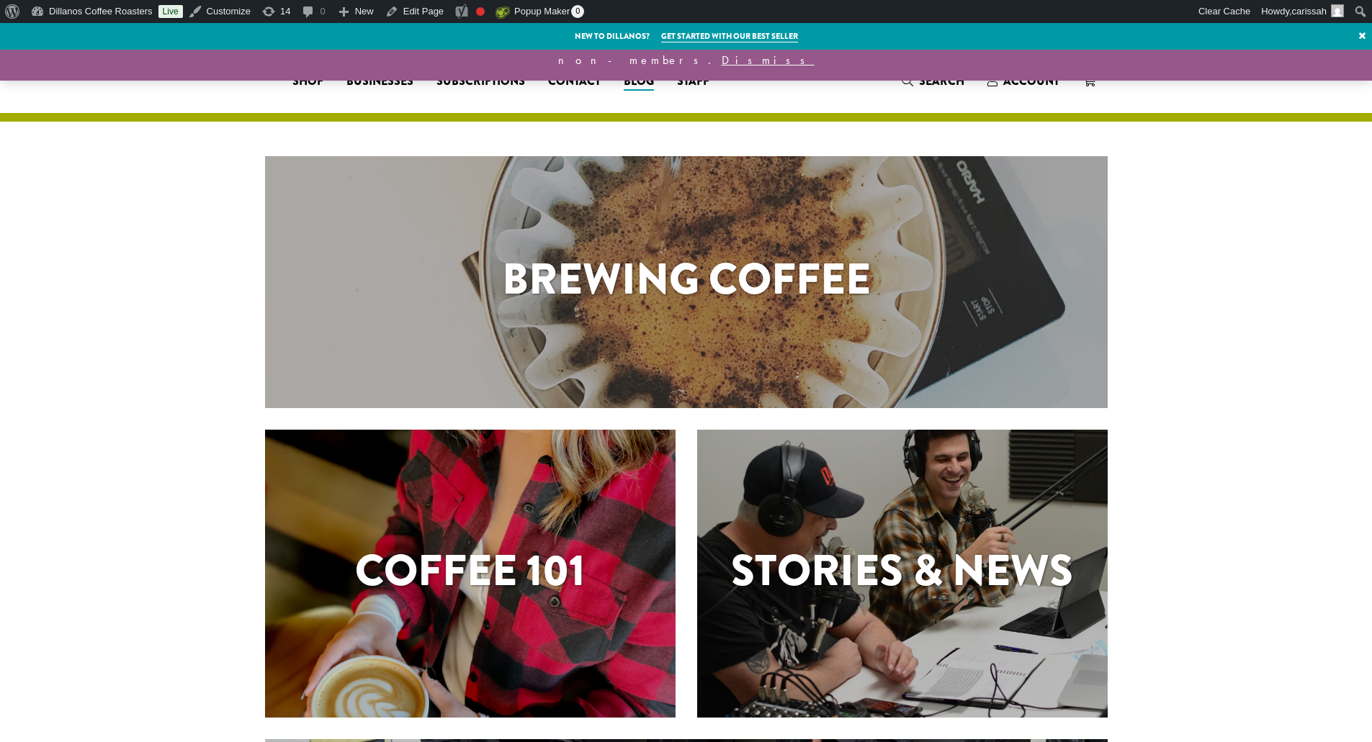 Image resolution: width=1372 pixels, height=742 pixels. Describe the element at coordinates (470, 574) in the screenshot. I see `a: Coffee 101` at that location.